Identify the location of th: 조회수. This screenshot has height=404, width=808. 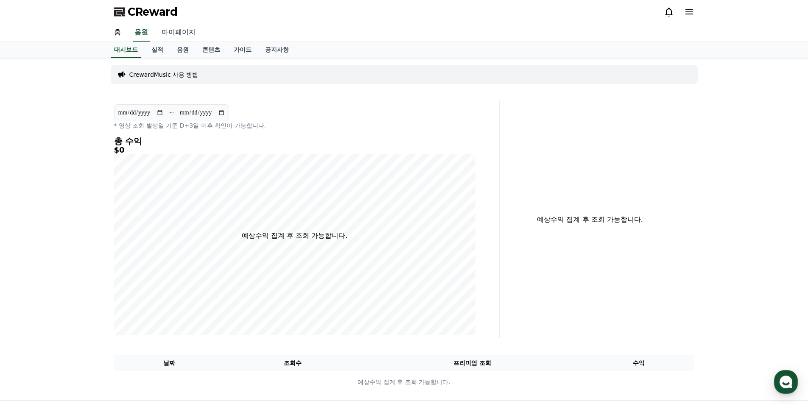
(292, 363).